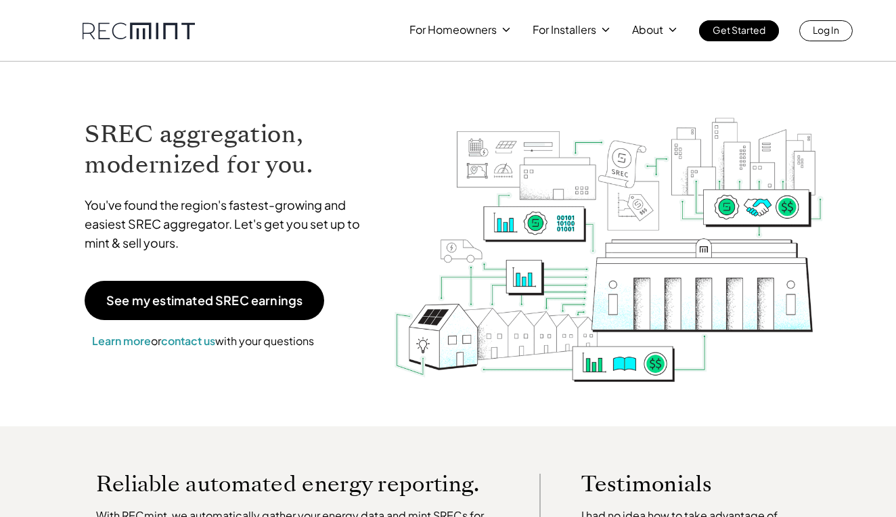 The image size is (896, 517). What do you see at coordinates (203, 341) in the screenshot?
I see `p: or with your questions` at bounding box center [203, 341].